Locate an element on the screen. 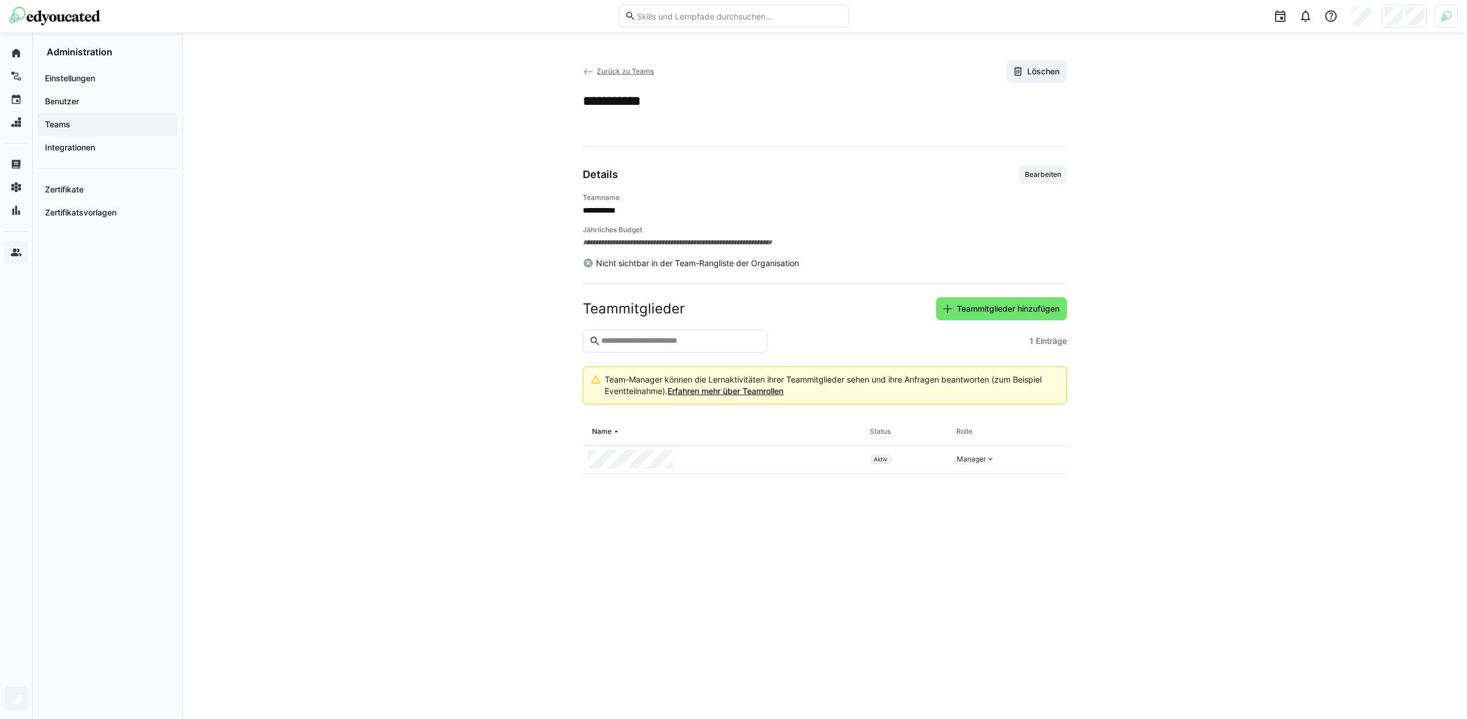  span: Aktiv is located at coordinates (881, 459).